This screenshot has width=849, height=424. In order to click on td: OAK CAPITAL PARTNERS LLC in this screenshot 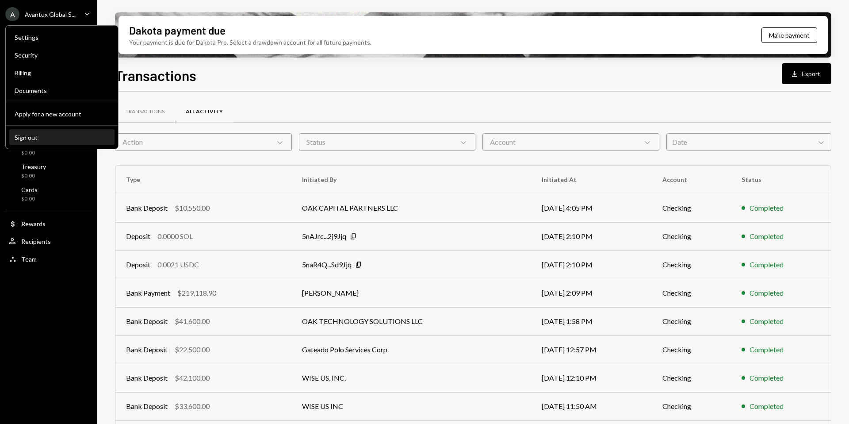, I will do `click(411, 208)`.